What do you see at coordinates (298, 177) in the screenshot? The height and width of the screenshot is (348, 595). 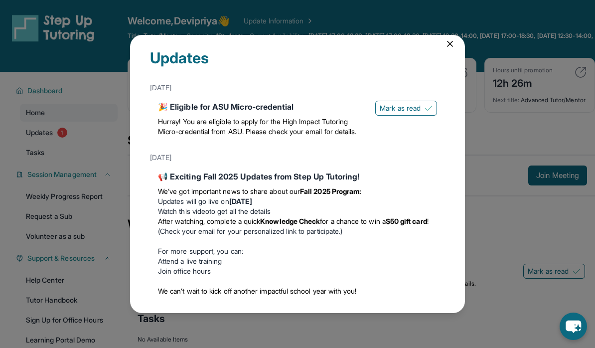 I see `div: 📢 Exciting Fall 2025 Updates from Step Up Tutoring!` at bounding box center [298, 177].